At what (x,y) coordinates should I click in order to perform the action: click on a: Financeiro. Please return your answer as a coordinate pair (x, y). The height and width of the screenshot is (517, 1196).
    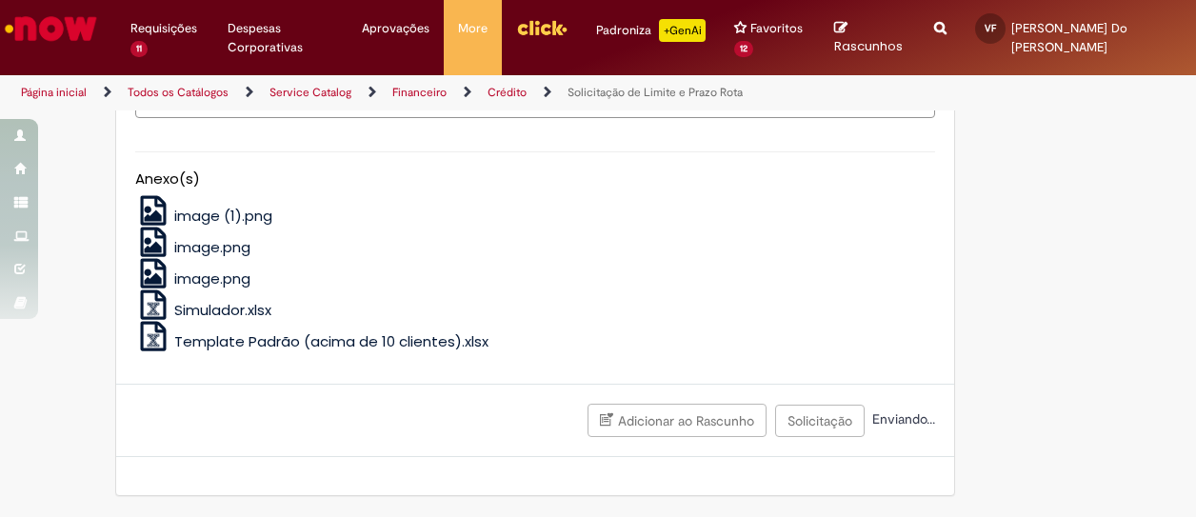
    Looking at the image, I should click on (419, 92).